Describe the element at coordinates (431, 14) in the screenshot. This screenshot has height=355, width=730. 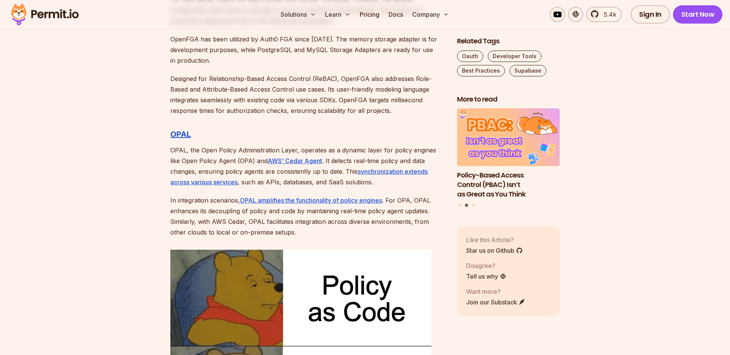
I see `button: Company` at that location.